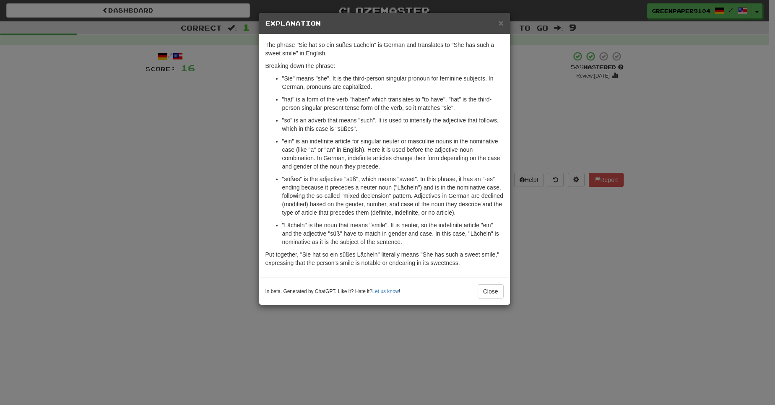 The image size is (775, 405). Describe the element at coordinates (385, 259) in the screenshot. I see `p: Put together, "Sie hat so ein süßes Lächeln" literally means "She has such a sweet smile," expres...` at that location.